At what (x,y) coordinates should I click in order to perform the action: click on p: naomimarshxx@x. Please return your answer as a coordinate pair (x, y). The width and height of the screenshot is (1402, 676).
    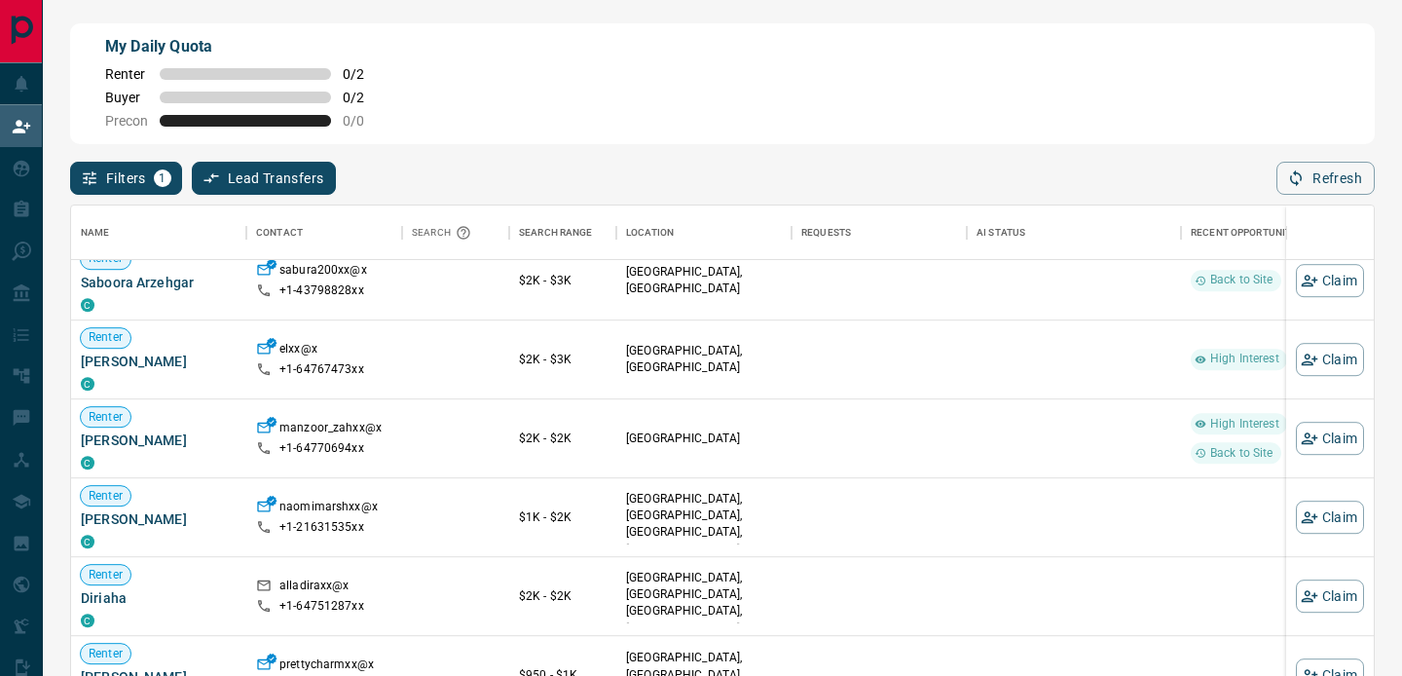
    Looking at the image, I should click on (328, 508).